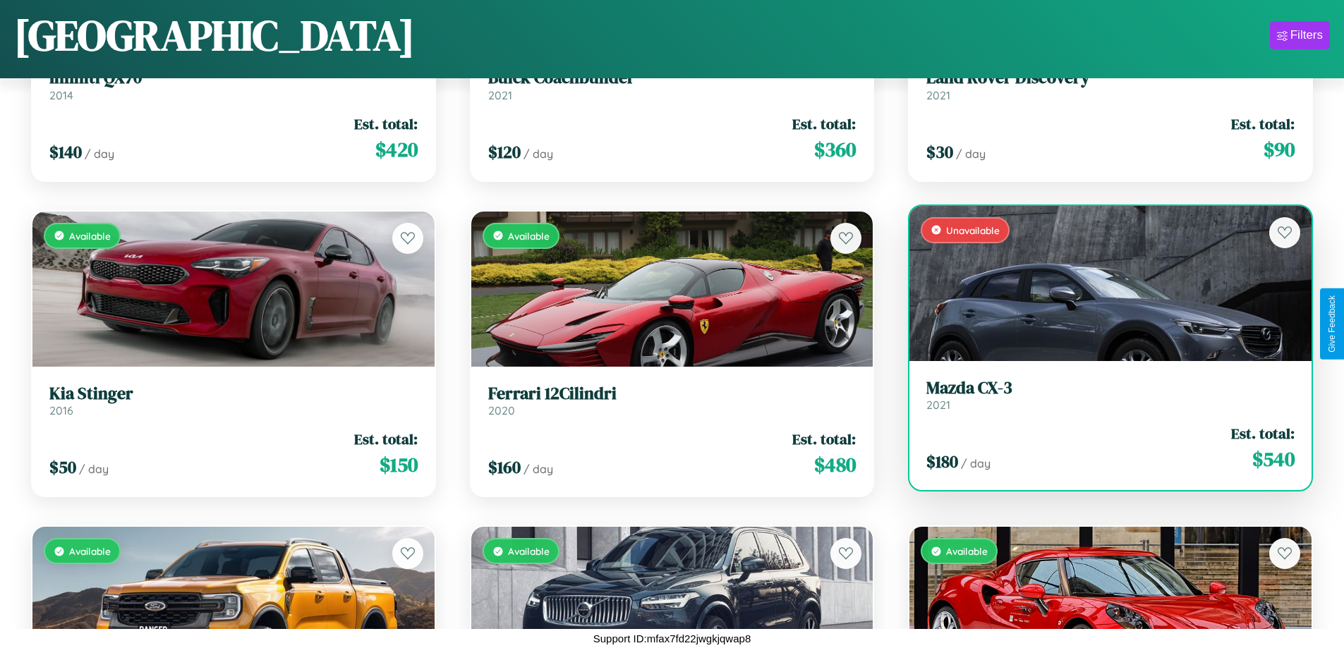  I want to click on a: Kia Stinger2016, so click(234, 401).